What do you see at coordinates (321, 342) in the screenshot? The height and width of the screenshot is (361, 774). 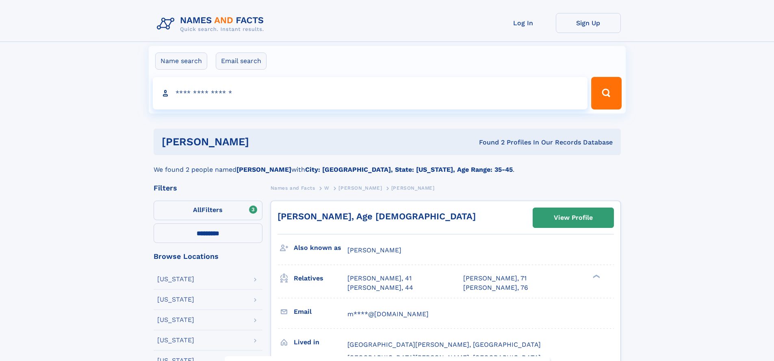 I see `h3: Lived in` at bounding box center [321, 342].